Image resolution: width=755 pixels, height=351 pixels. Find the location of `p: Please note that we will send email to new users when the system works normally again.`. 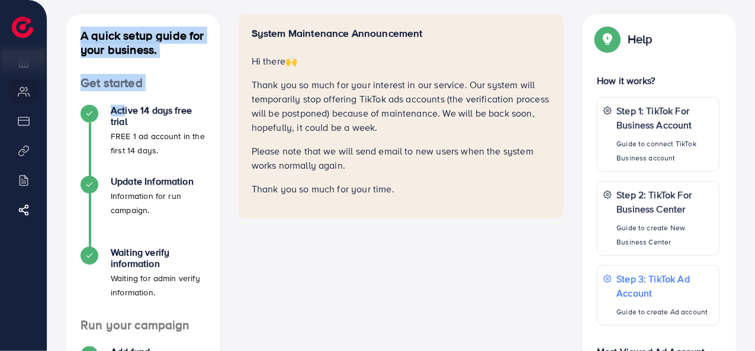

p: Please note that we will send email to new users when the system works normally again. is located at coordinates (401, 158).